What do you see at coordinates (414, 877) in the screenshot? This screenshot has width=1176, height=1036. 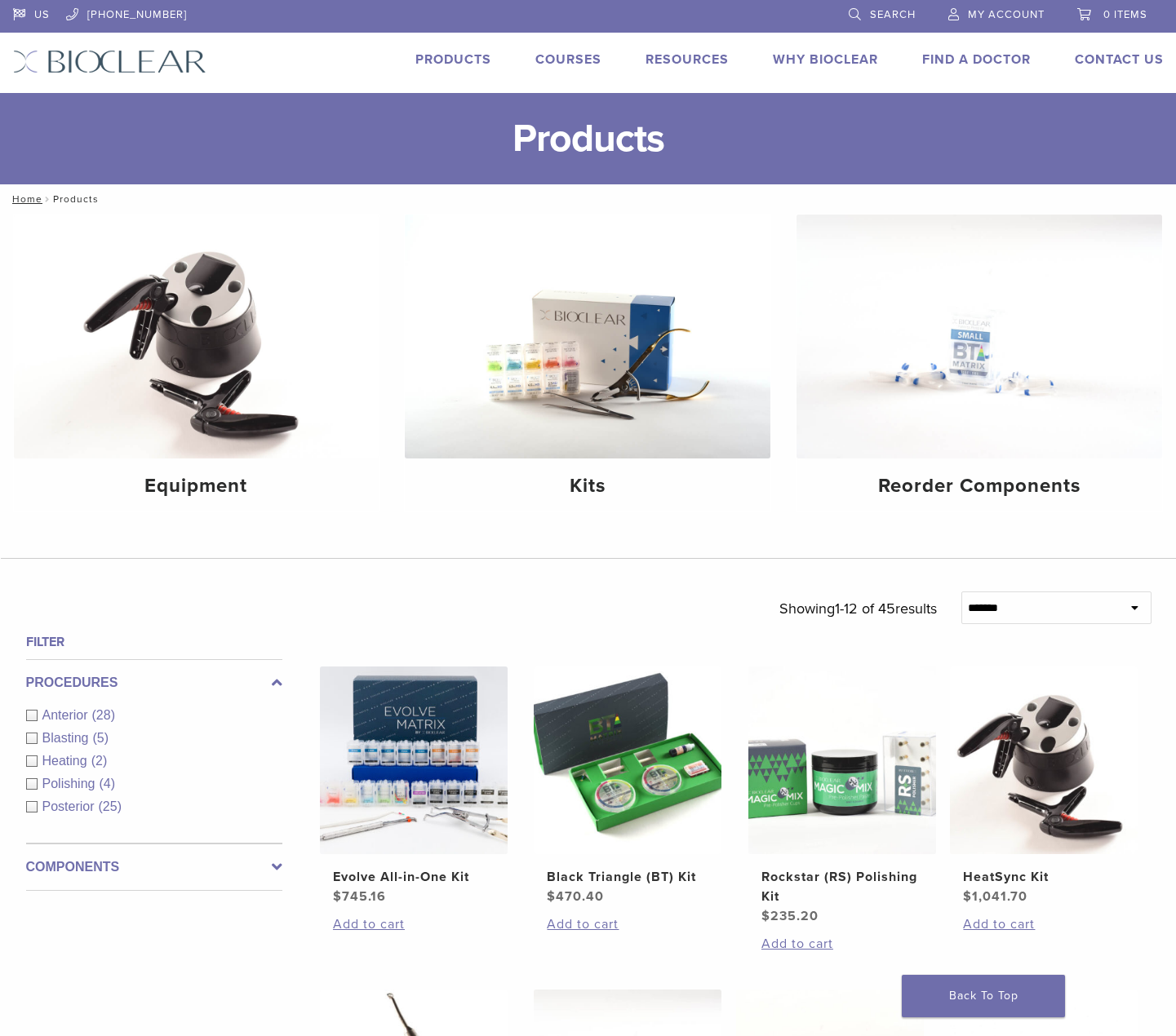 I see `h2: Evolve All-in-One Kit` at bounding box center [414, 877].